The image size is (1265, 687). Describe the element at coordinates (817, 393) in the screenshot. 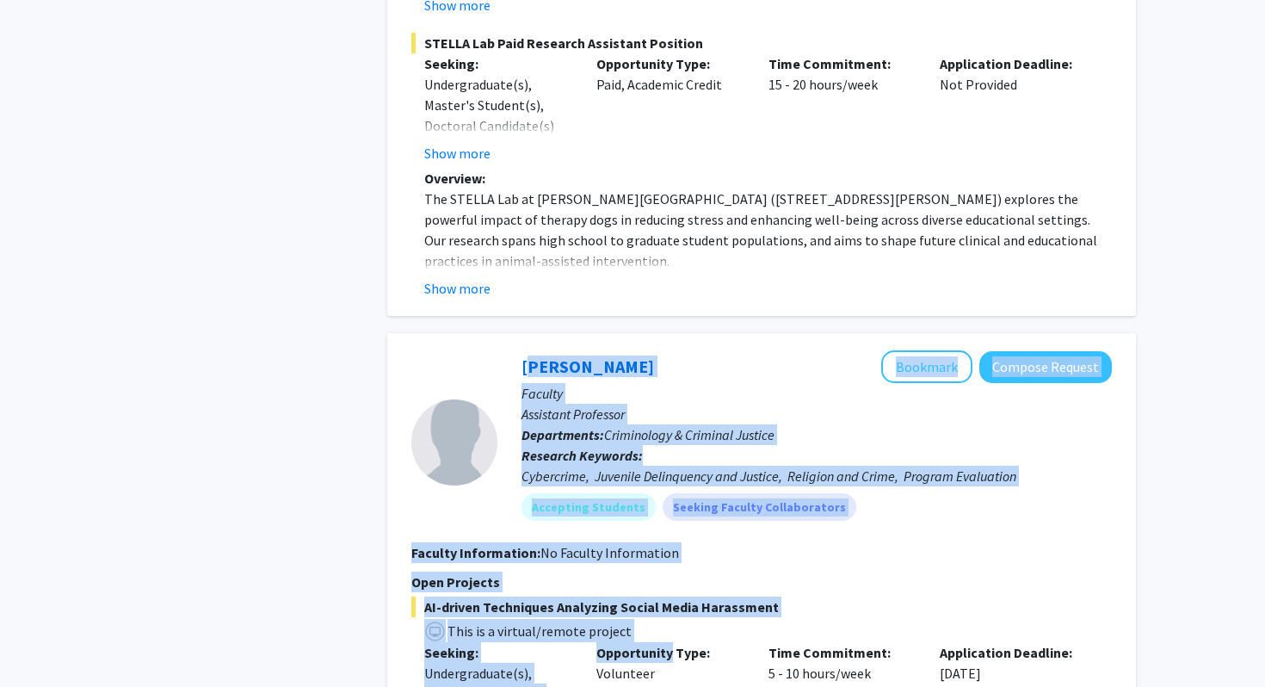

I see `p: Faculty` at that location.